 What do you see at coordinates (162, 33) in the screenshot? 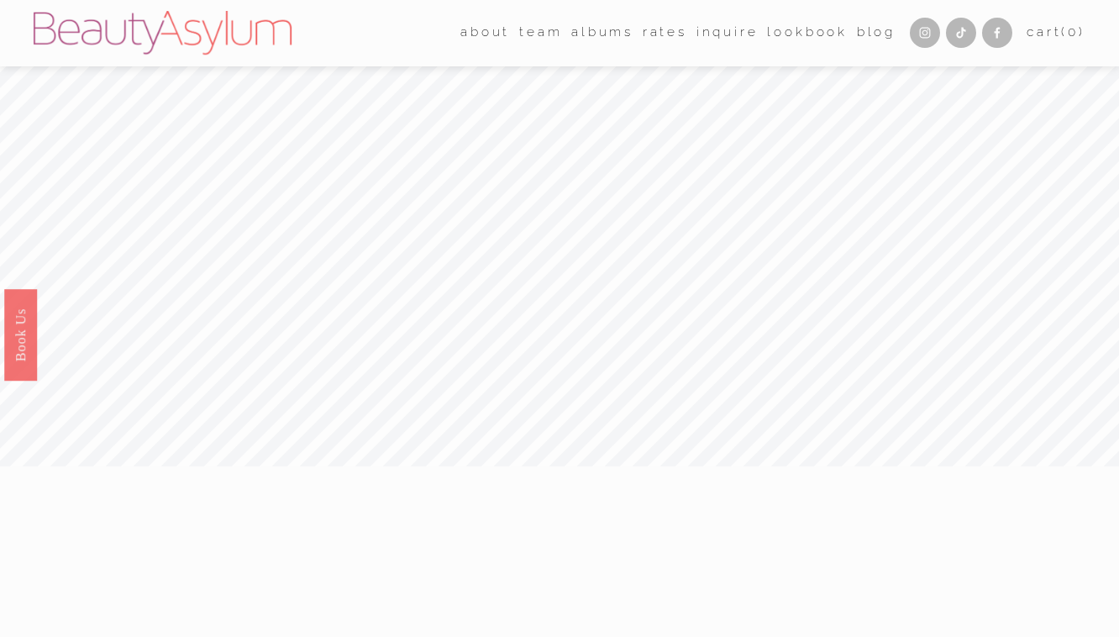
I see `img: Beauty Asylum | Bridal Hair &amp; Makeup Charlotte &amp; Atlanta` at bounding box center [162, 33].